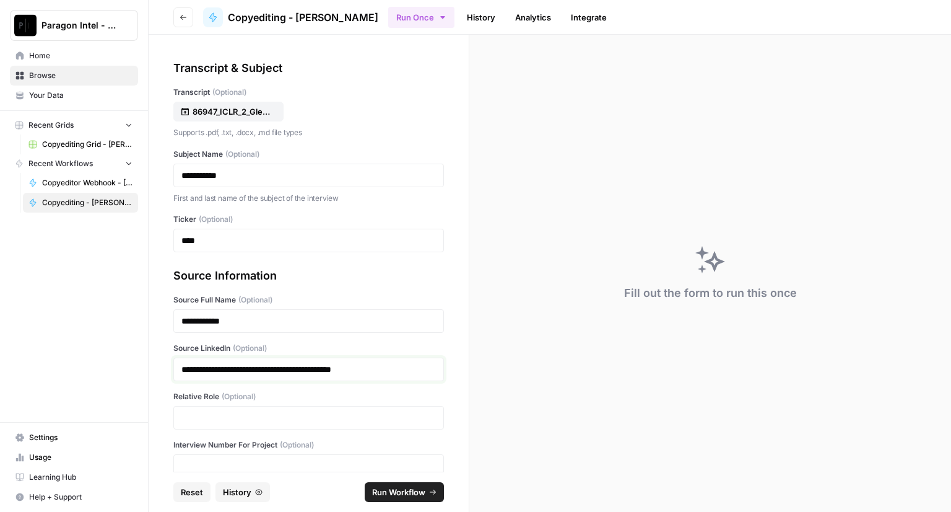 The width and height of the screenshot is (951, 512). I want to click on a: Home, so click(74, 56).